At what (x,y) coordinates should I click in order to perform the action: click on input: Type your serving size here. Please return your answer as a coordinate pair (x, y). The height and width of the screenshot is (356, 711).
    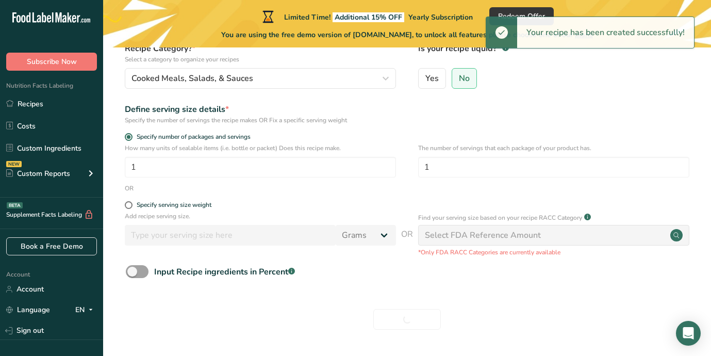
    Looking at the image, I should click on (230, 235).